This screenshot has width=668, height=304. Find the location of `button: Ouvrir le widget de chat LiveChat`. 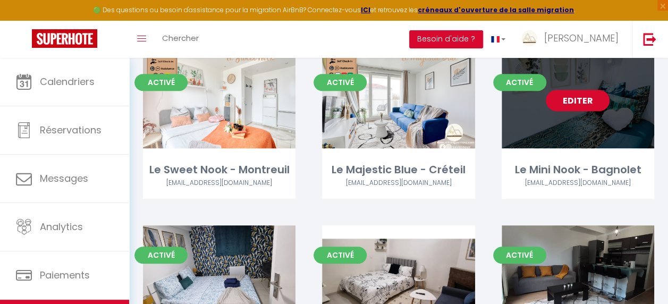

button: Ouvrir le widget de chat LiveChat is located at coordinates (24, 20).